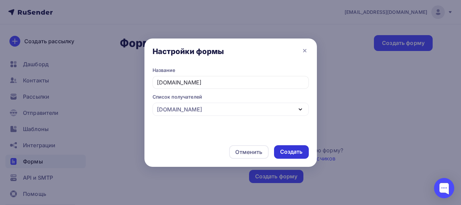  I want to click on input: Укажите название формы, so click(231, 82).